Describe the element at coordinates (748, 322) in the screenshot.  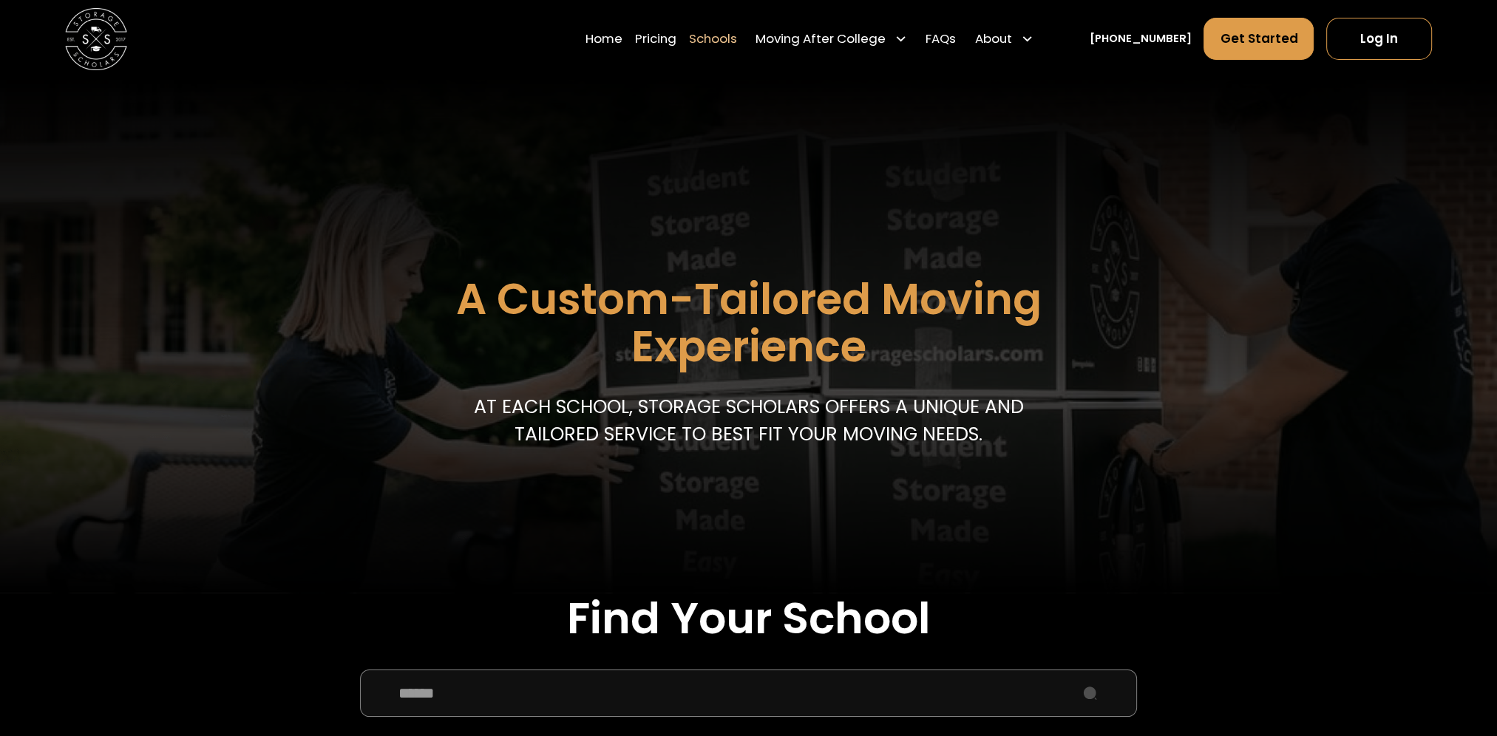
I see `h1: A Custom-Tailored Moving Experience` at that location.